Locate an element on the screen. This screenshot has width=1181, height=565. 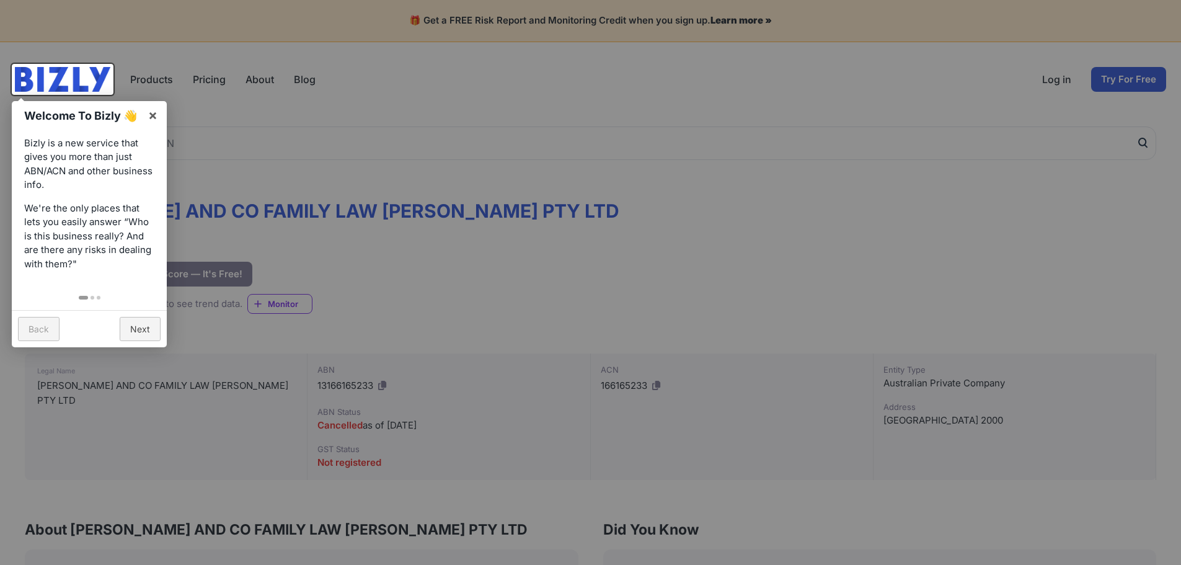
a: Back is located at coordinates (38, 329).